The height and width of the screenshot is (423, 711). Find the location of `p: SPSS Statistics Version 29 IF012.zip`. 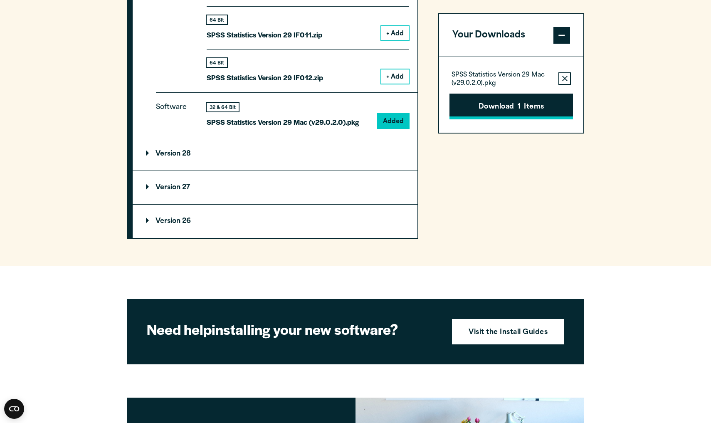

p: SPSS Statistics Version 29 IF012.zip is located at coordinates (265, 77).